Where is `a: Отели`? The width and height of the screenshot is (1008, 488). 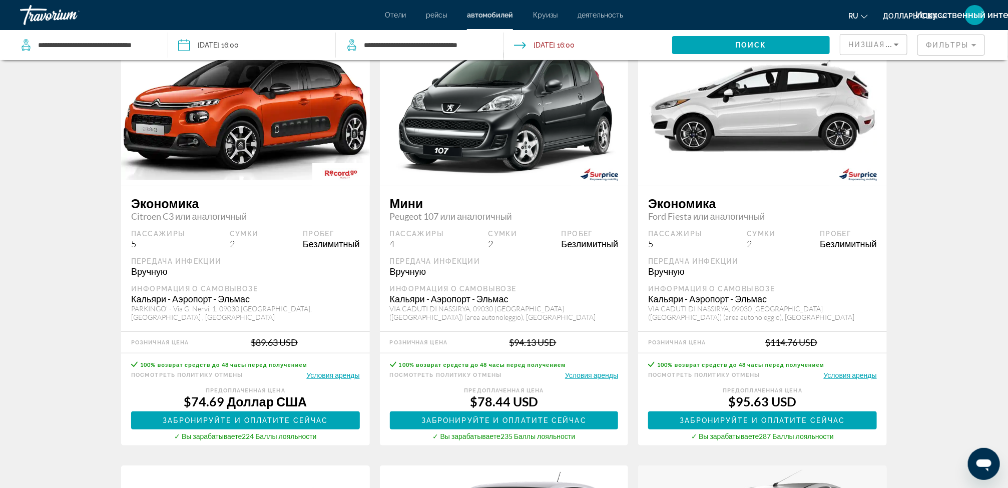 a: Отели is located at coordinates (396, 15).